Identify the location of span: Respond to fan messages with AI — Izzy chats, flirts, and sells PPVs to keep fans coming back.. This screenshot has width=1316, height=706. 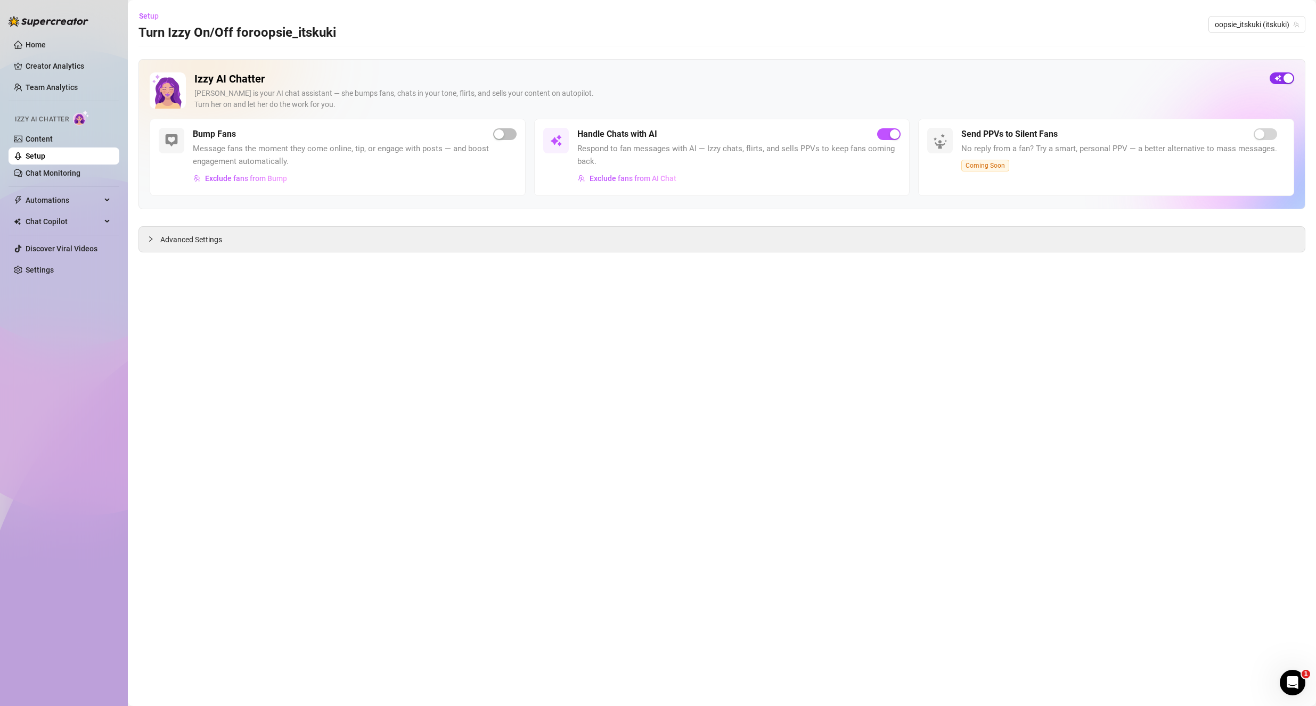
(739, 155).